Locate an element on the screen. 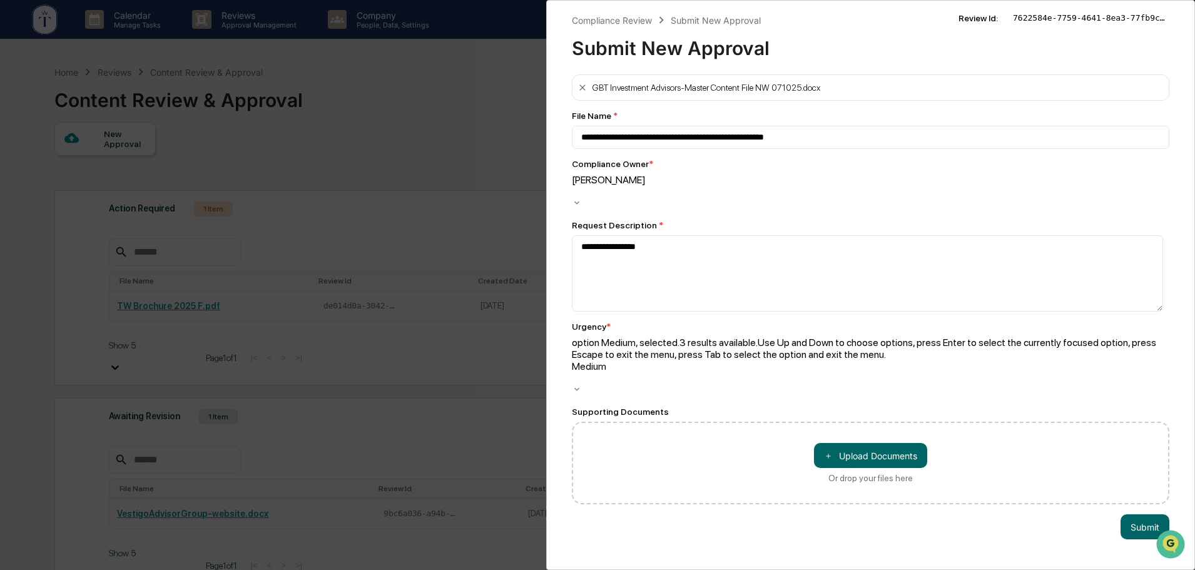  div: We're available if you need us! is located at coordinates (100, 113).